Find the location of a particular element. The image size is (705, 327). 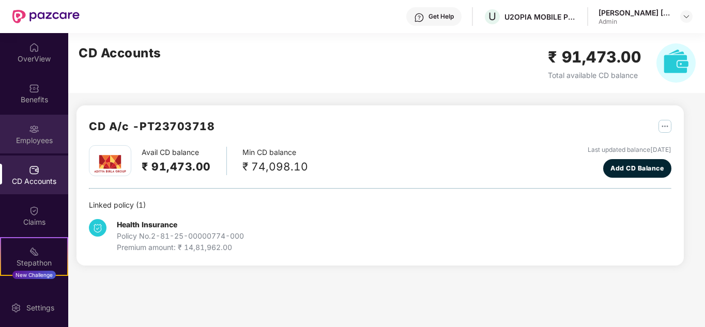

span: Total available CD balance is located at coordinates (593, 75).